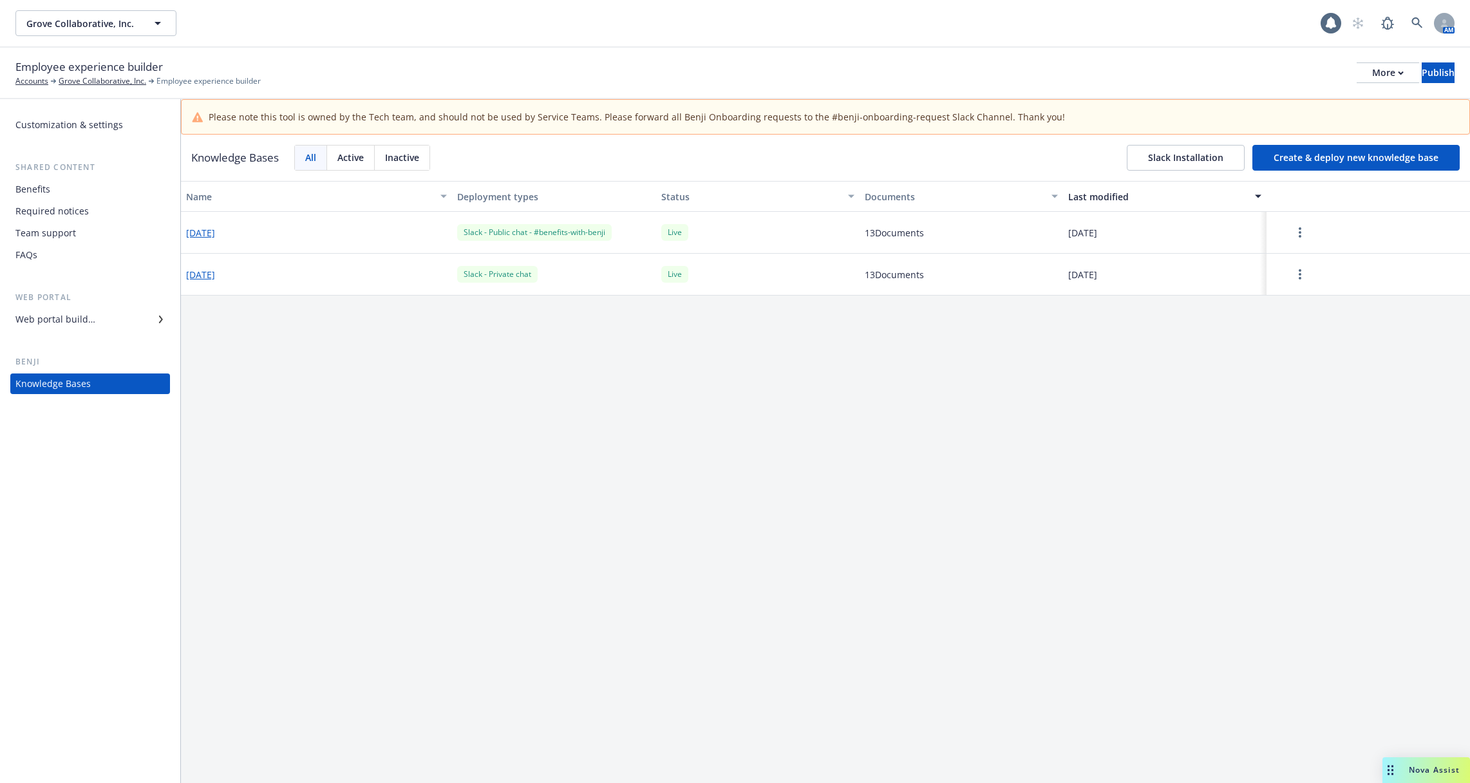 This screenshot has width=1470, height=783. I want to click on a: Team support, so click(90, 233).